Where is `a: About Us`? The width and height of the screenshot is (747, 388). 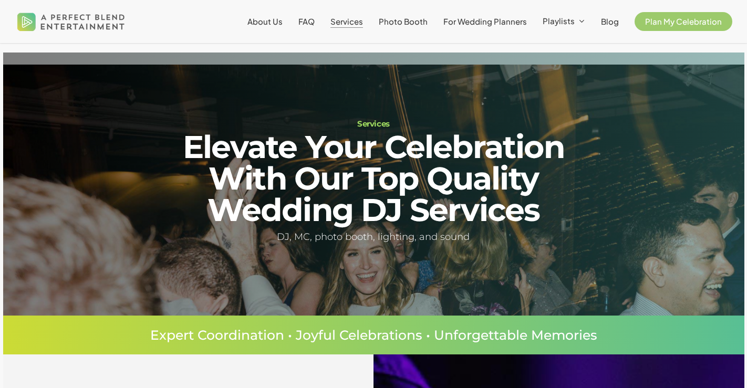 a: About Us is located at coordinates (265, 22).